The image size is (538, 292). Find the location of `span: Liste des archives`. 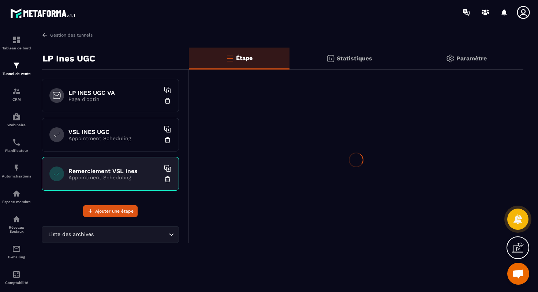

span: Liste des archives is located at coordinates (71, 235).